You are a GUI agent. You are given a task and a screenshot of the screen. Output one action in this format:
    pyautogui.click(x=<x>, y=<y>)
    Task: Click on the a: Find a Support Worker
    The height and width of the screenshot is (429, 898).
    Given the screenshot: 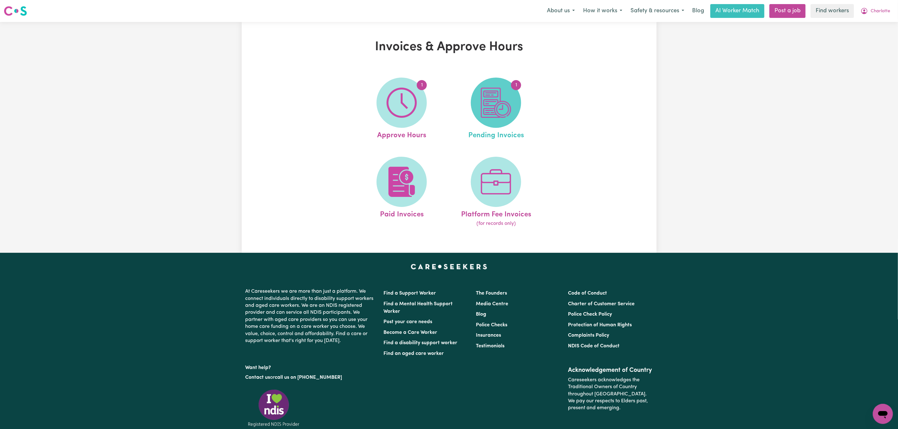 What is the action you would take?
    pyautogui.click(x=410, y=294)
    